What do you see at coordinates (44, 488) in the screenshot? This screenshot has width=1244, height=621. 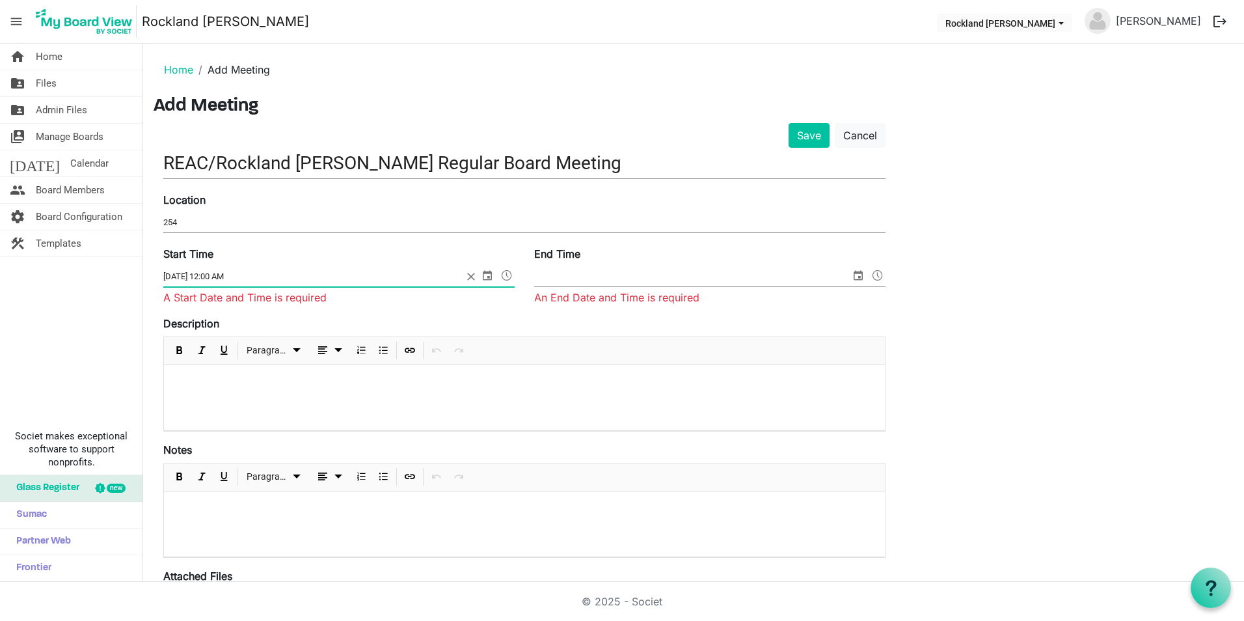 I see `span: Glass Register` at bounding box center [44, 488].